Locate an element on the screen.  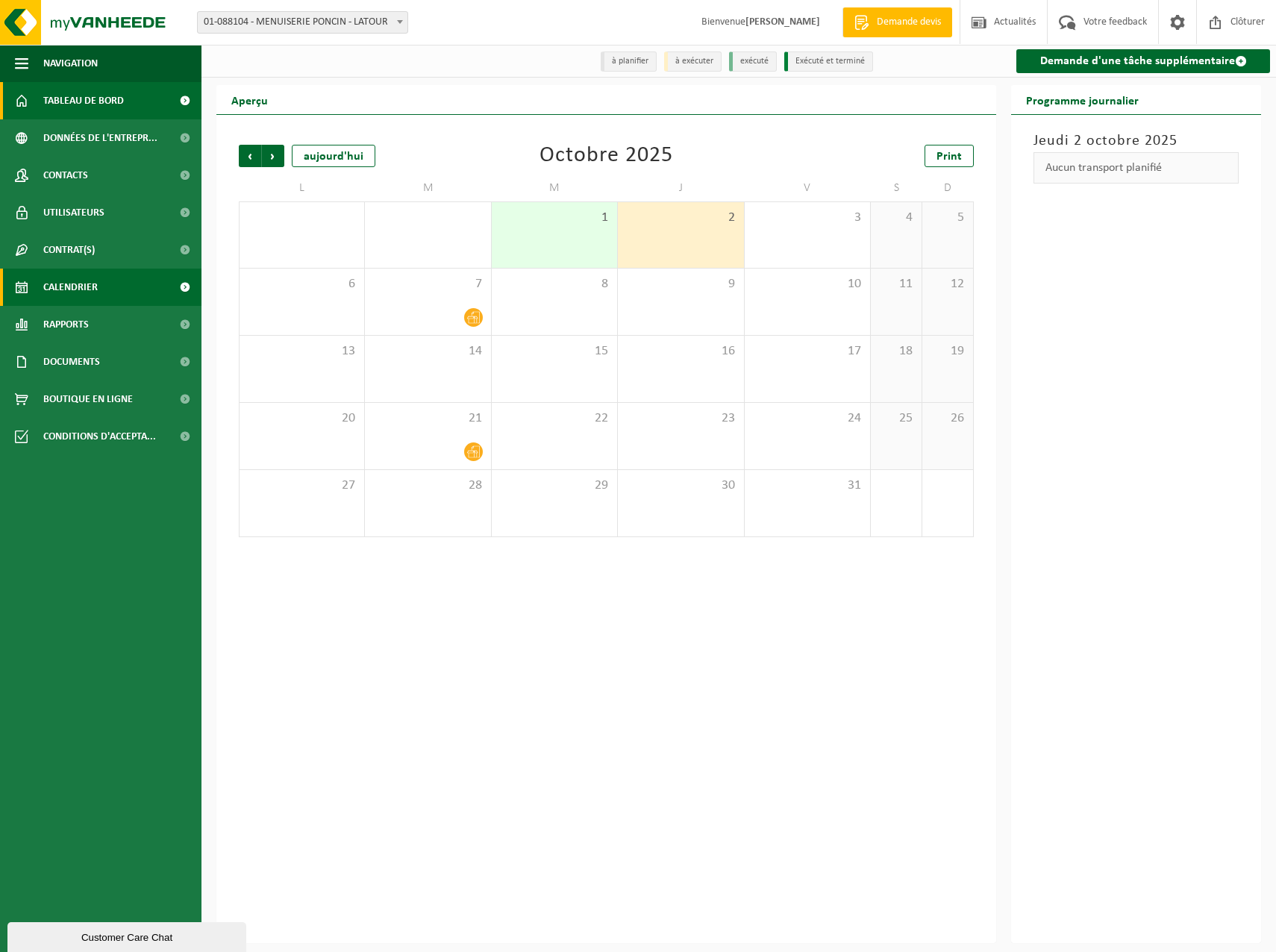
span: Demande devis is located at coordinates (909, 22).